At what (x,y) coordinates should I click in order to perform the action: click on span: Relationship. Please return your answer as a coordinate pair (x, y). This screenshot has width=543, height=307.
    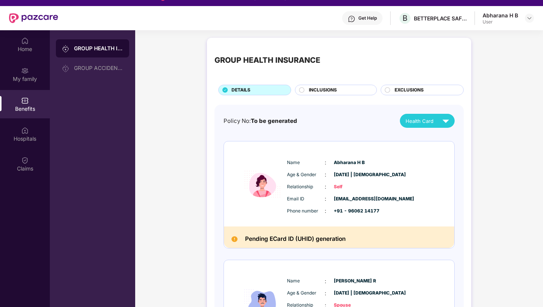
    Looking at the image, I should click on (306, 186).